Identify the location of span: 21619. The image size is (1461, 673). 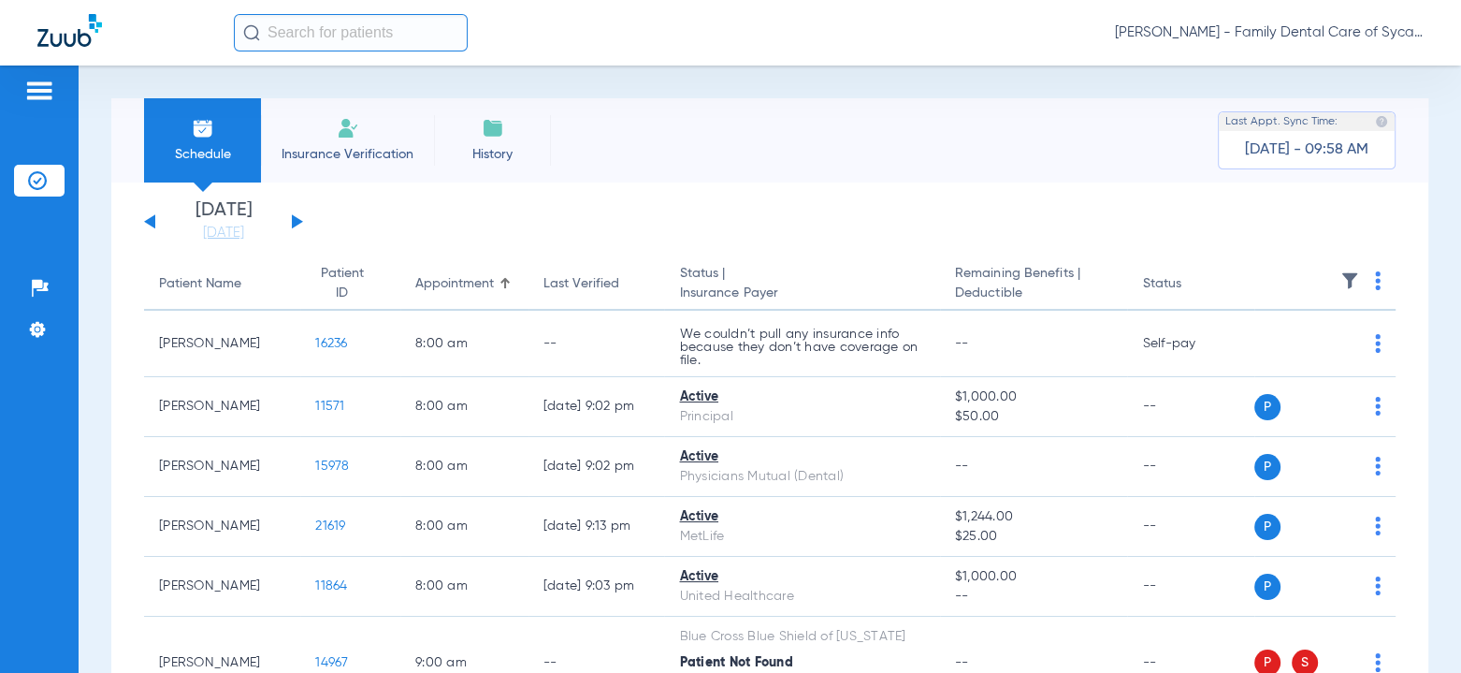
(330, 526).